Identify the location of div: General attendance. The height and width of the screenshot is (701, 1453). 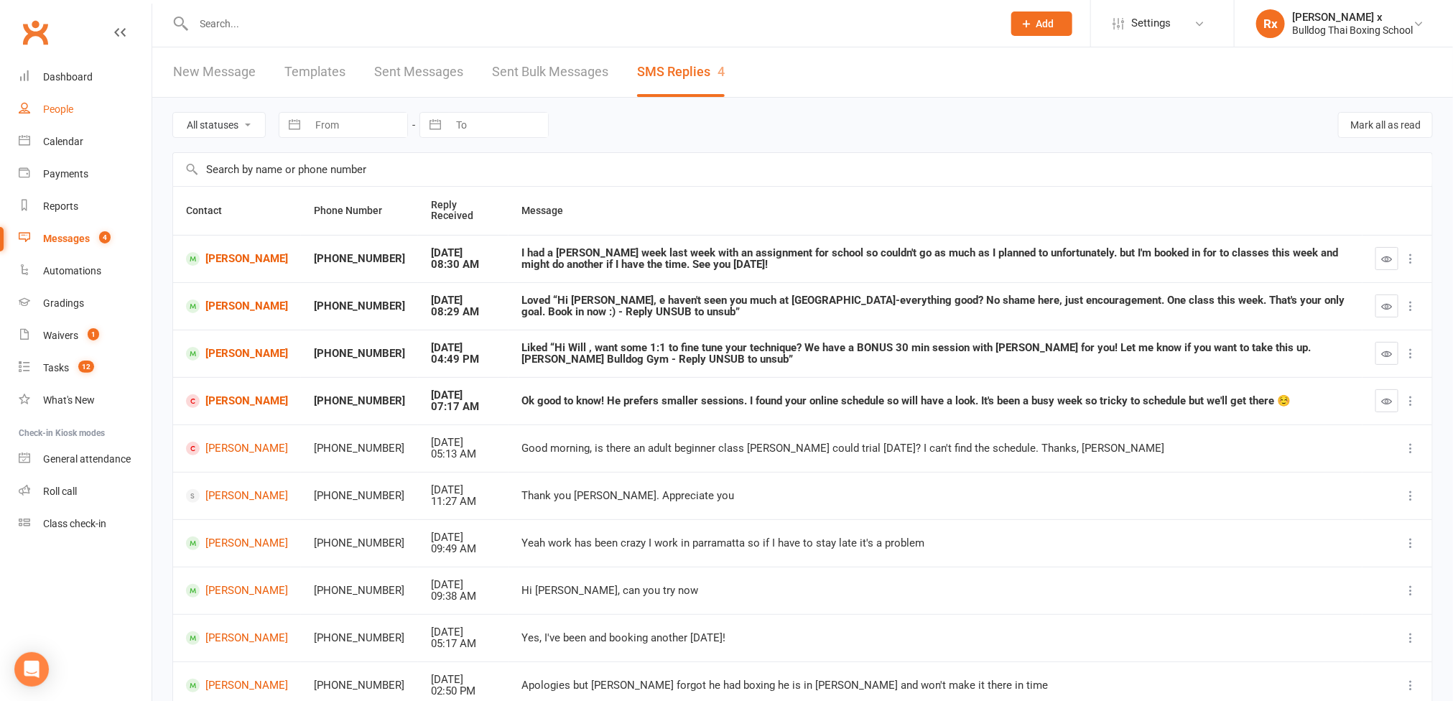
(87, 459).